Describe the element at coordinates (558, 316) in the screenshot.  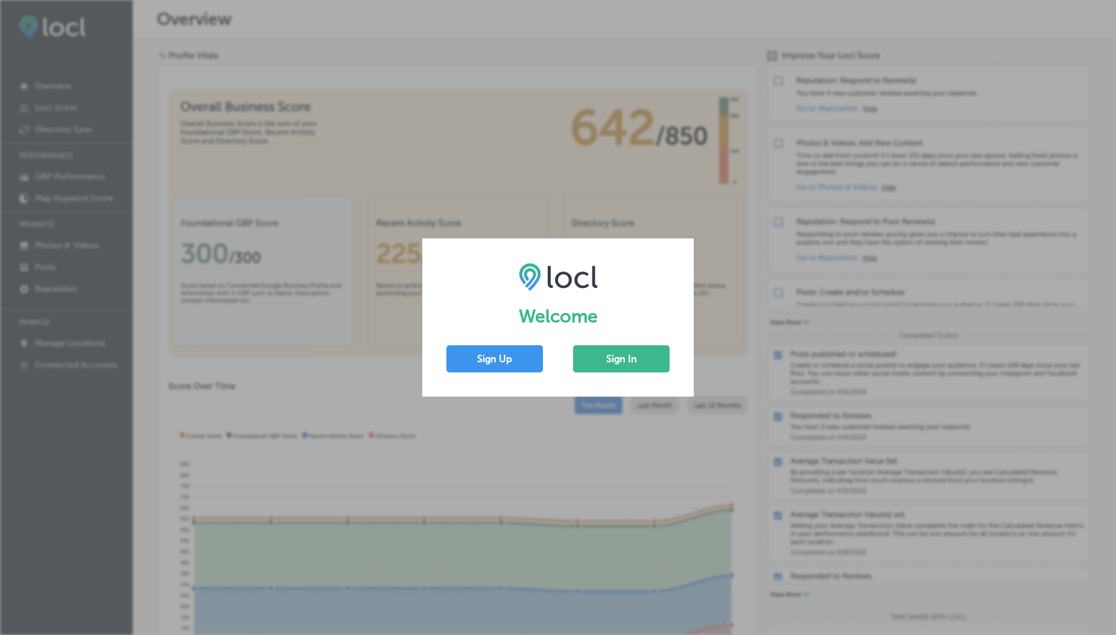
I see `h1: Welcome` at that location.